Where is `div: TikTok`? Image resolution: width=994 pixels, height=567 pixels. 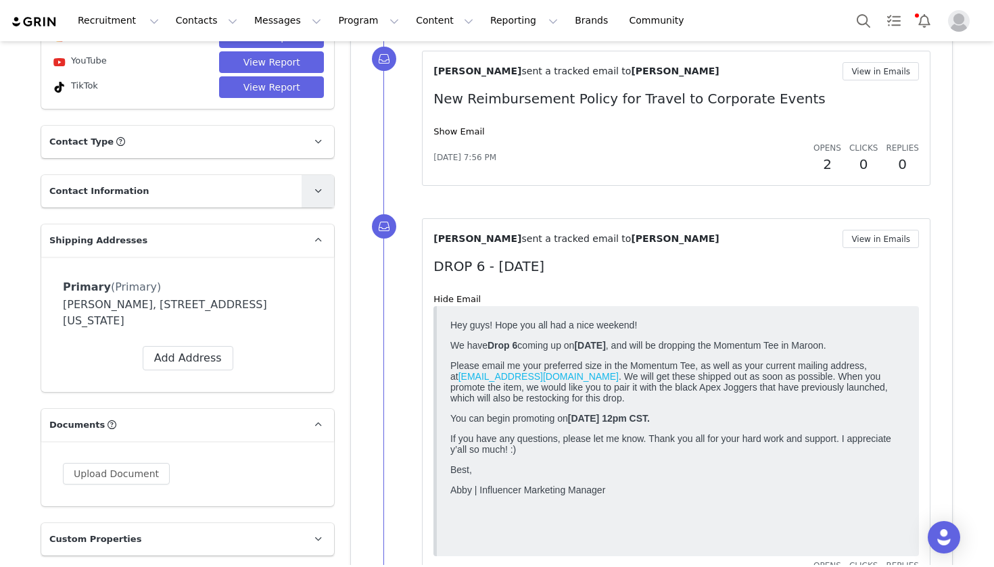 div: TikTok is located at coordinates (74, 87).